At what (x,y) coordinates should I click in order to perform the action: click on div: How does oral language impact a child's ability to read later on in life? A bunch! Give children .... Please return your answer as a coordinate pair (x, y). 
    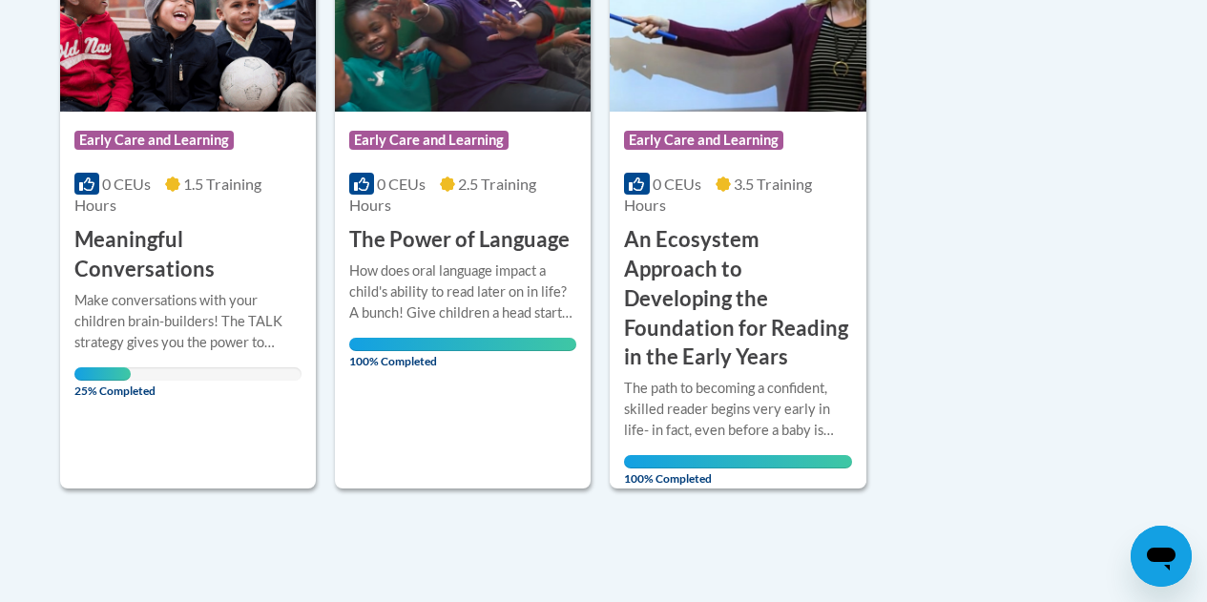
    Looking at the image, I should click on (463, 292).